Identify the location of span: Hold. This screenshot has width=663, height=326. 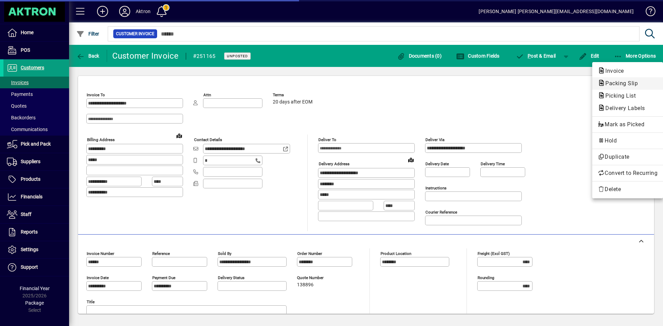
(627, 141).